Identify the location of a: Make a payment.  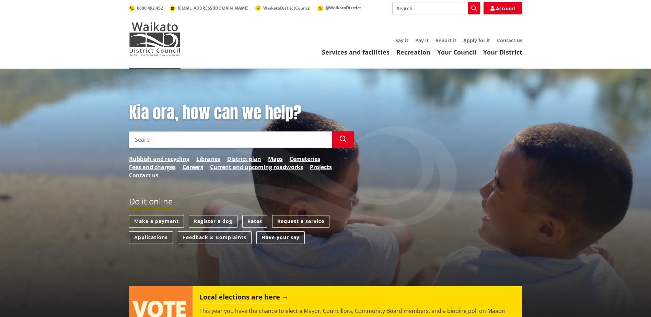
(157, 221).